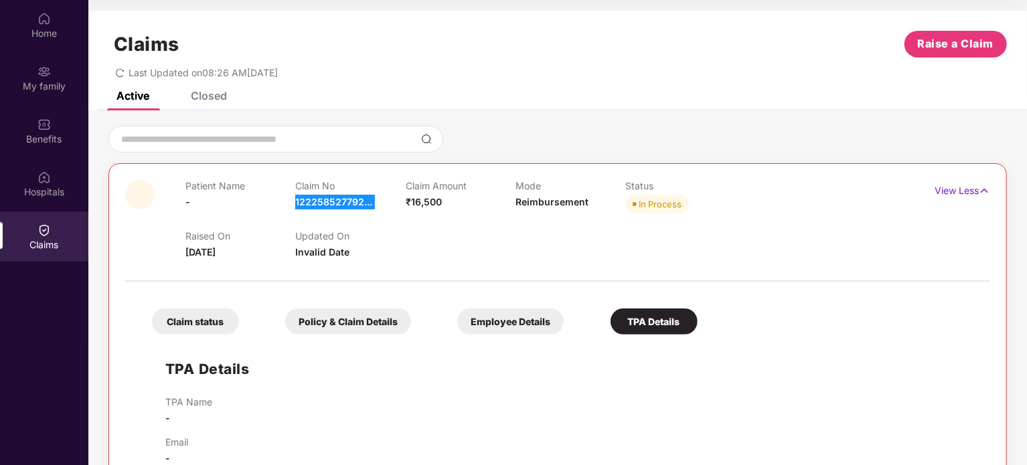 The width and height of the screenshot is (1027, 465). What do you see at coordinates (661, 204) in the screenshot?
I see `div: In Process` at bounding box center [661, 204].